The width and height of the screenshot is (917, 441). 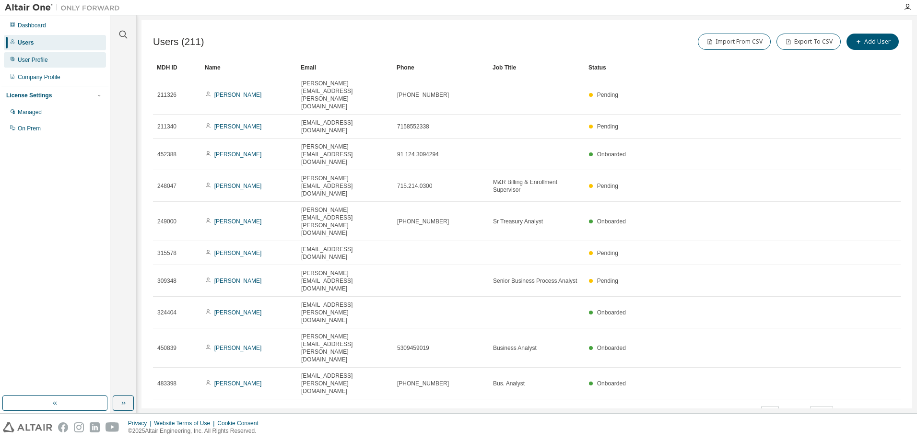 I want to click on div: Dashboard, so click(x=32, y=25).